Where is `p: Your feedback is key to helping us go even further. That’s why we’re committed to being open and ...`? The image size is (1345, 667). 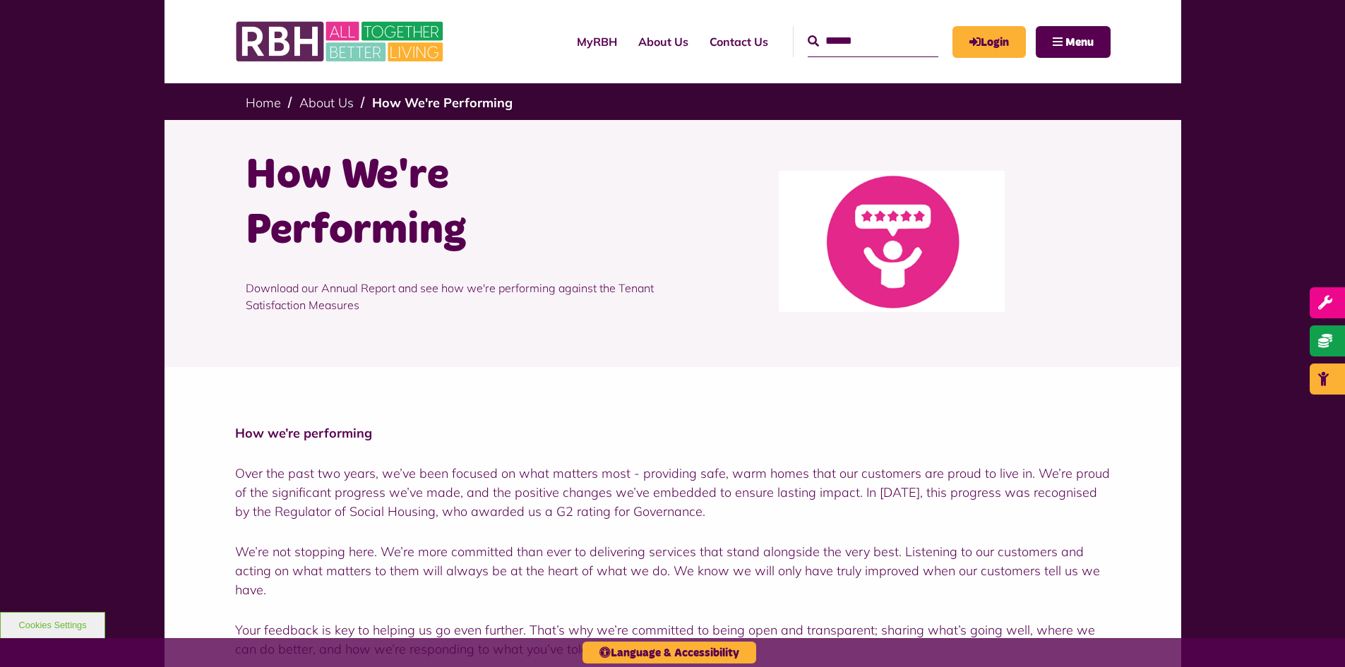 p: Your feedback is key to helping us go even further. That’s why we’re committed to being open and ... is located at coordinates (673, 640).